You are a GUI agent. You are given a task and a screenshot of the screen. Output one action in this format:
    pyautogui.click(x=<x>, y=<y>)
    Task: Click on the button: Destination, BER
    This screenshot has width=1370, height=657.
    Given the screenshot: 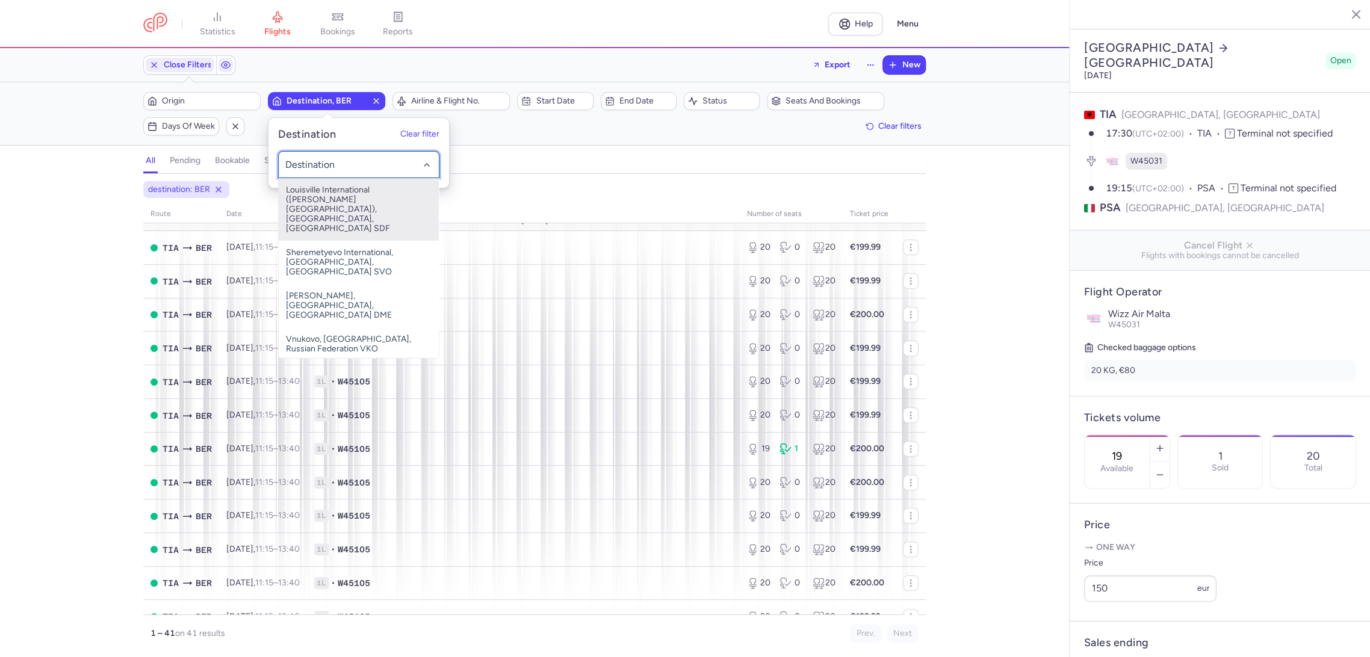 What is the action you would take?
    pyautogui.click(x=326, y=101)
    